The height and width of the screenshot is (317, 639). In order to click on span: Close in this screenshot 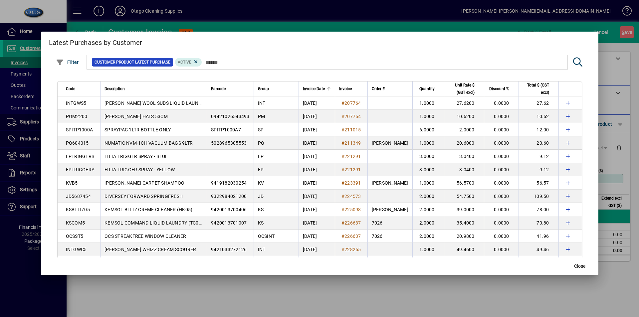, I will do `click(580, 266)`.